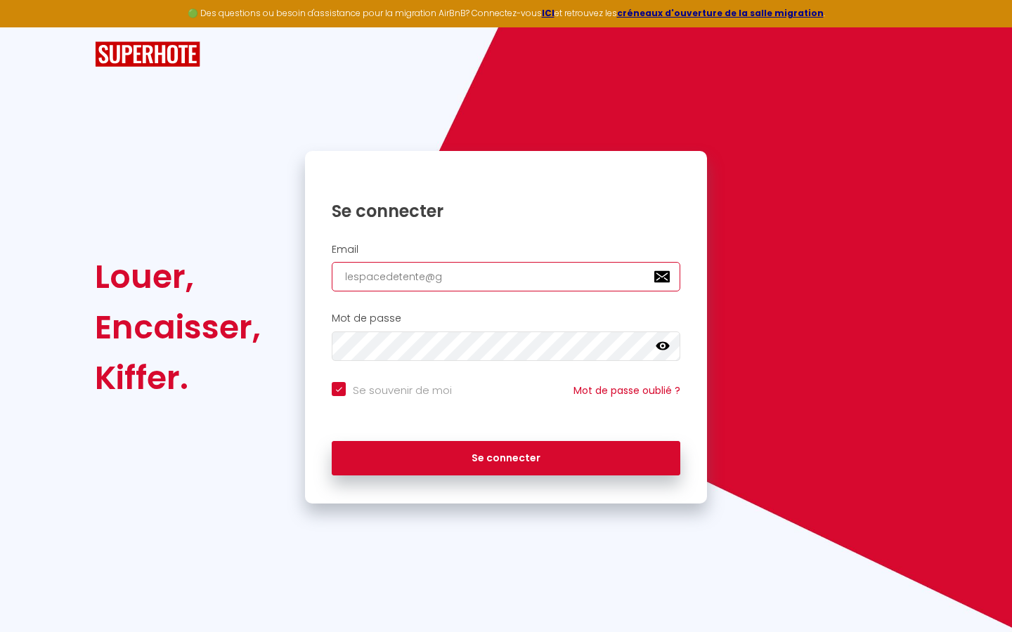 The height and width of the screenshot is (632, 1012). Describe the element at coordinates (148, 54) in the screenshot. I see `img: SuperHote logo` at that location.